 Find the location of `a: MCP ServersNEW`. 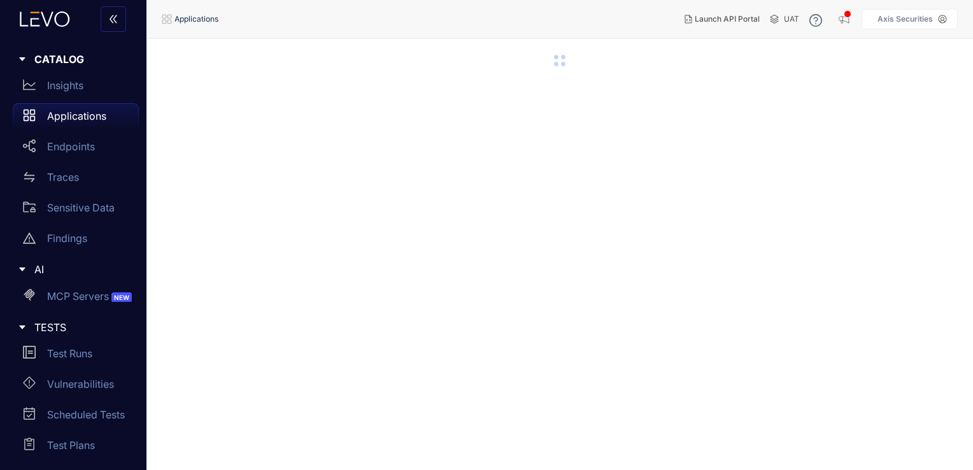

a: MCP ServersNEW is located at coordinates (76, 299).